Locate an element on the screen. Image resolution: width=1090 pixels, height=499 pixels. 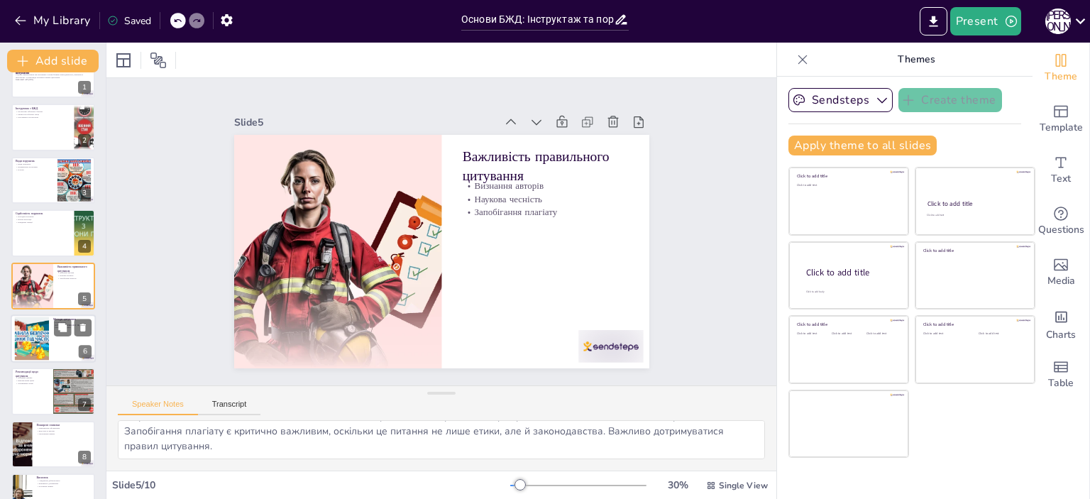
p: Академічна доброчесність is located at coordinates (63, 481).